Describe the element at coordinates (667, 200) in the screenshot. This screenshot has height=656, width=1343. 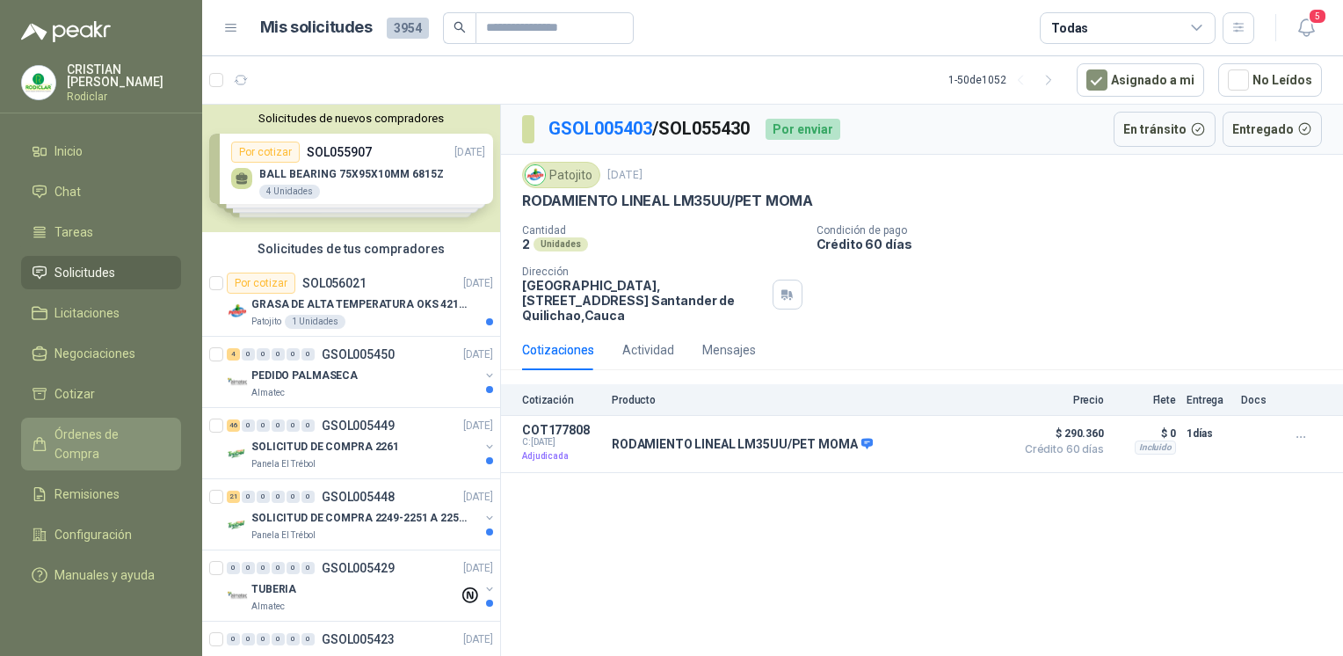
I see `p: RODAMIENTO LINEAL LM35UU/PET MOMA` at that location.